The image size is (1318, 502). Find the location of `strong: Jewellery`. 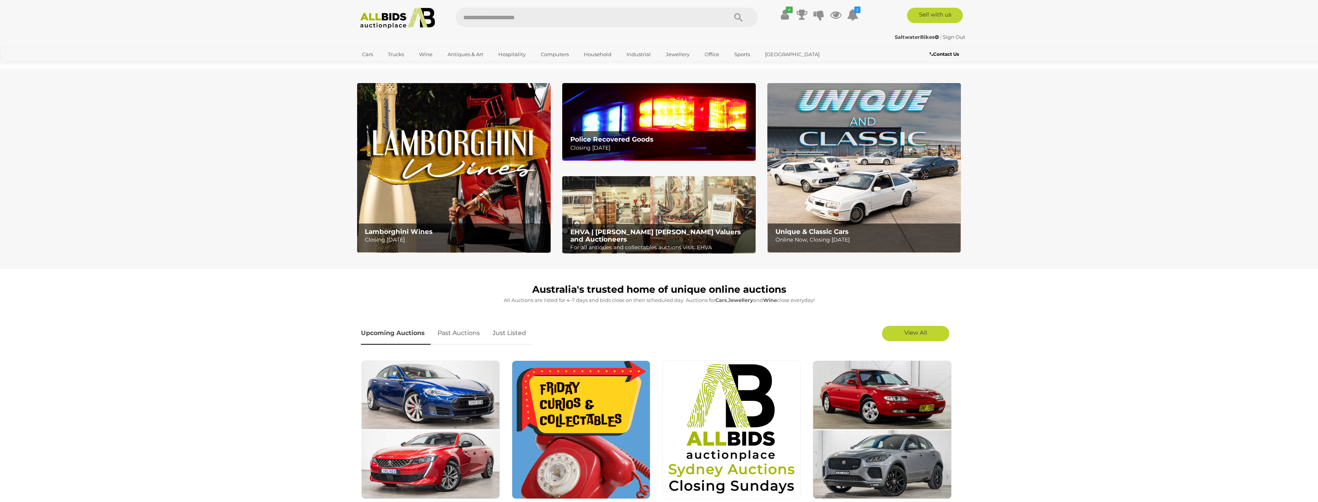

strong: Jewellery is located at coordinates (741, 300).